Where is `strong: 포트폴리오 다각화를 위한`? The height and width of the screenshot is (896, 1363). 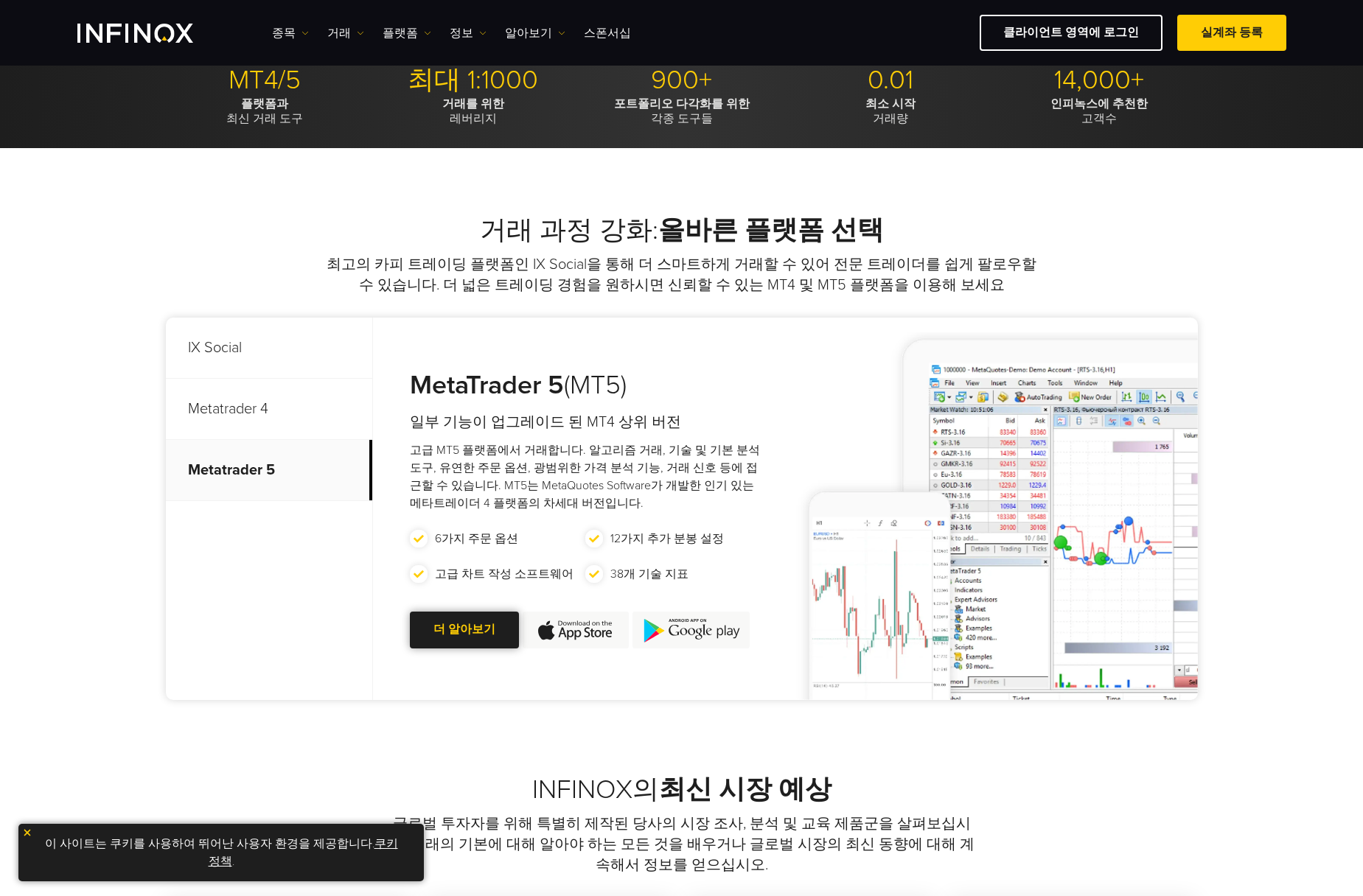 strong: 포트폴리오 다각화를 위한 is located at coordinates (682, 104).